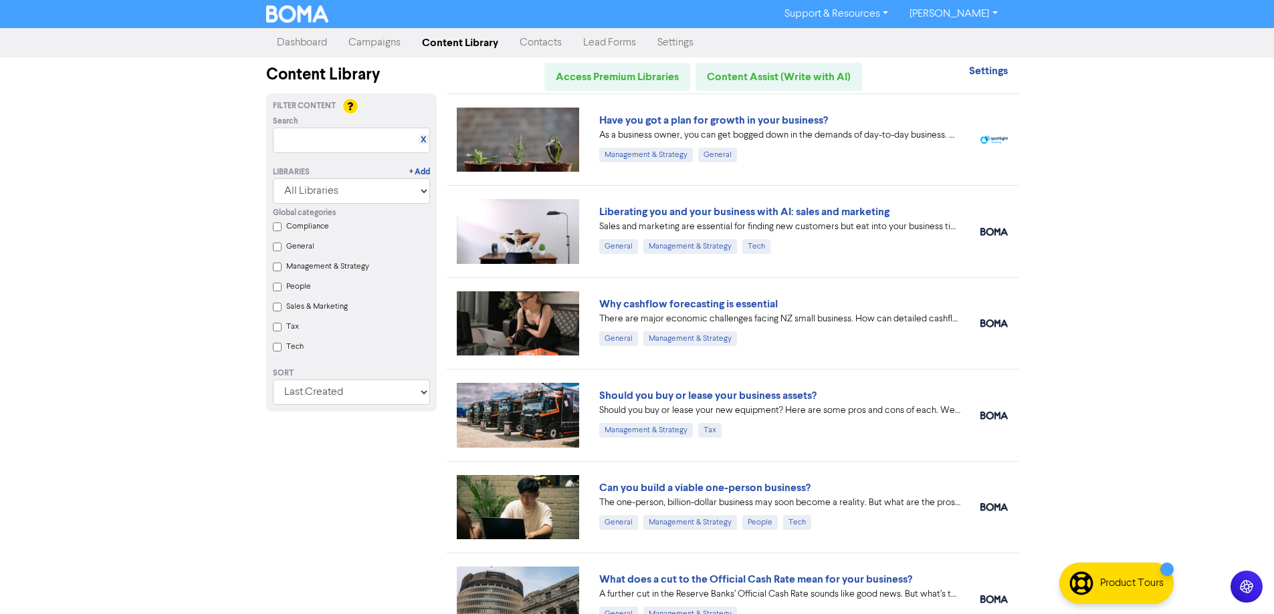 Image resolution: width=1274 pixels, height=614 pixels. What do you see at coordinates (351, 374) in the screenshot?
I see `div: Sort` at bounding box center [351, 374].